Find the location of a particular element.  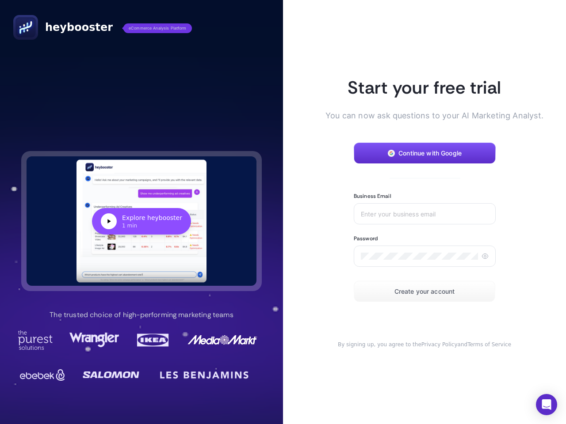

span: By signing up, you agree to the is located at coordinates (379, 345).